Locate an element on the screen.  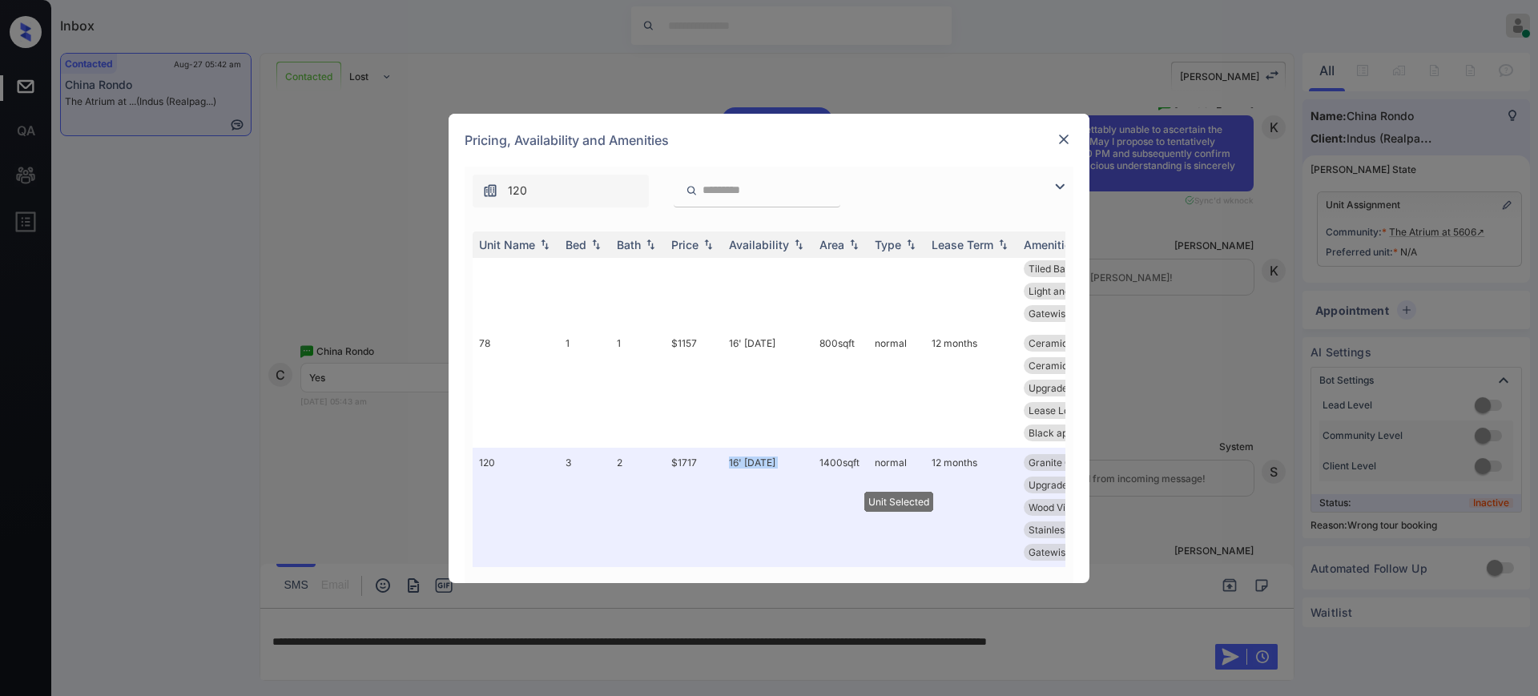
span: 120 is located at coordinates (518, 191).